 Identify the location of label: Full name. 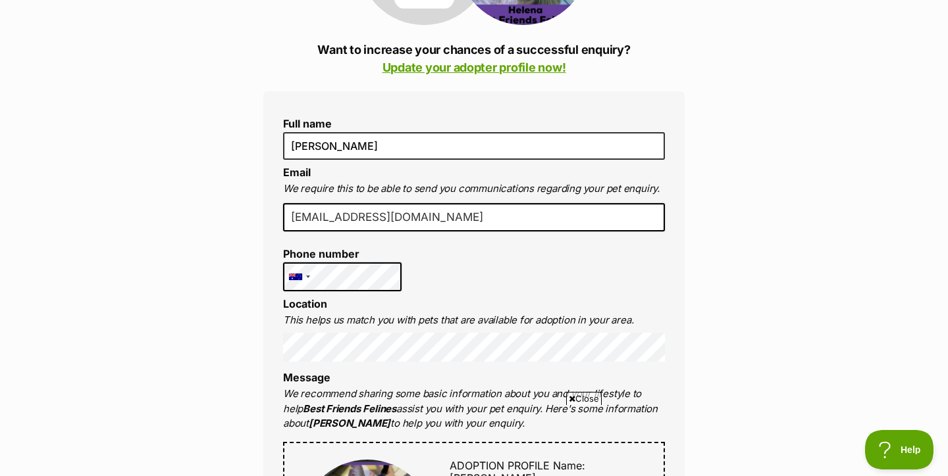
(474, 124).